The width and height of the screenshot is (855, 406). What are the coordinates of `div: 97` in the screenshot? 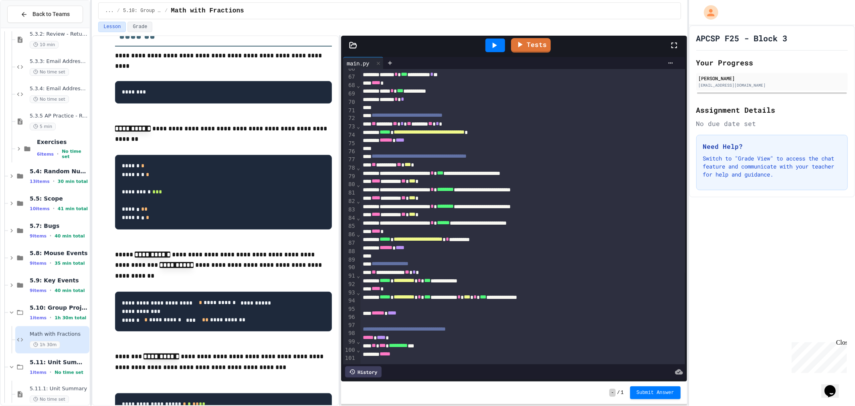 It's located at (349, 325).